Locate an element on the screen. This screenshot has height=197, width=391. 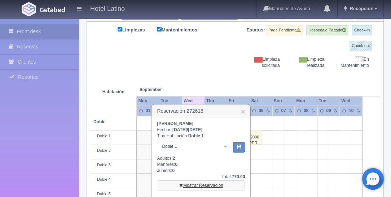
label: Estatus: is located at coordinates (255, 30).